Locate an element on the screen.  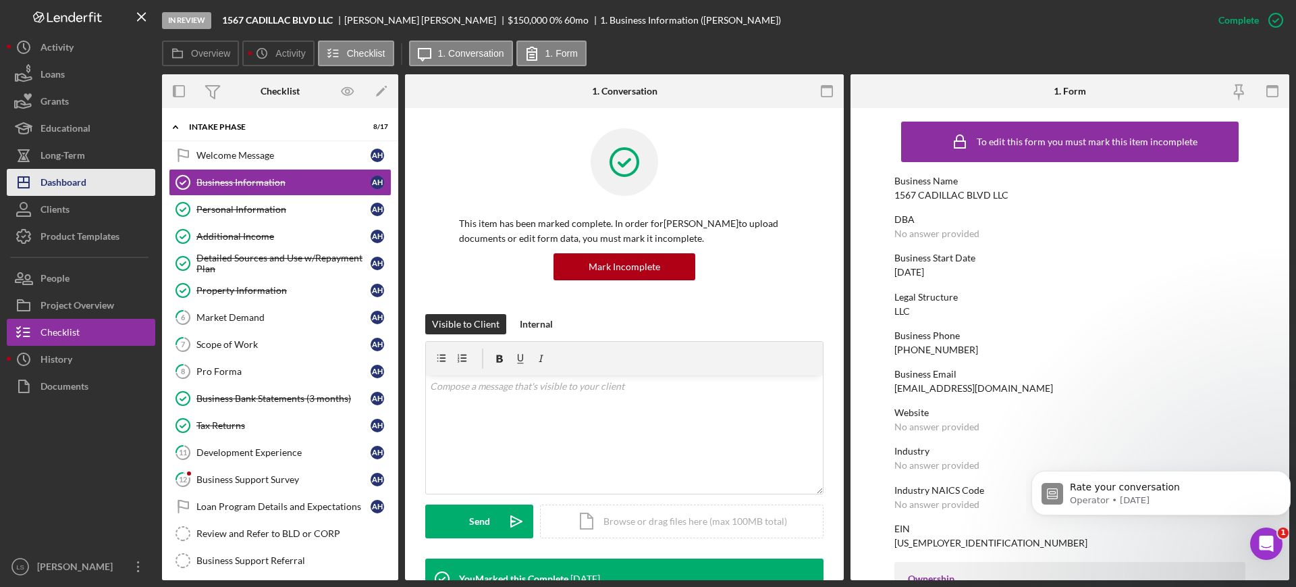
button: 1. Conversation is located at coordinates (461, 53).